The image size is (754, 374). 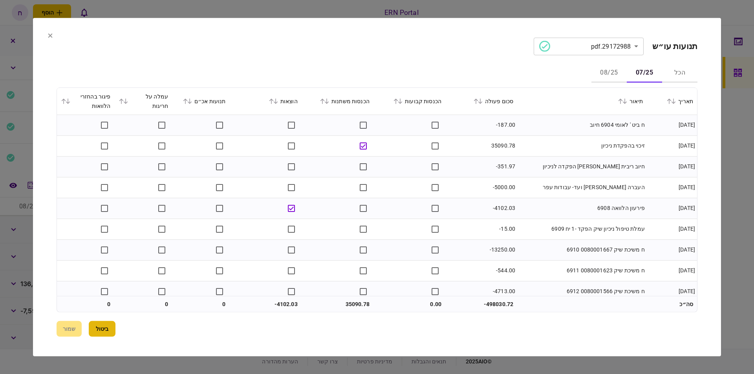 I want to click on td: זיכוי בהפקדת ניכיון, so click(x=582, y=146).